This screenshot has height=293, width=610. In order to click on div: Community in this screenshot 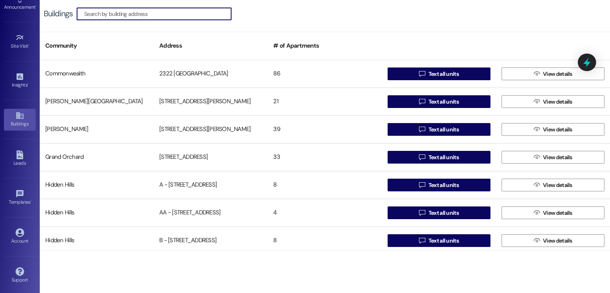, I will do `click(97, 46)`.